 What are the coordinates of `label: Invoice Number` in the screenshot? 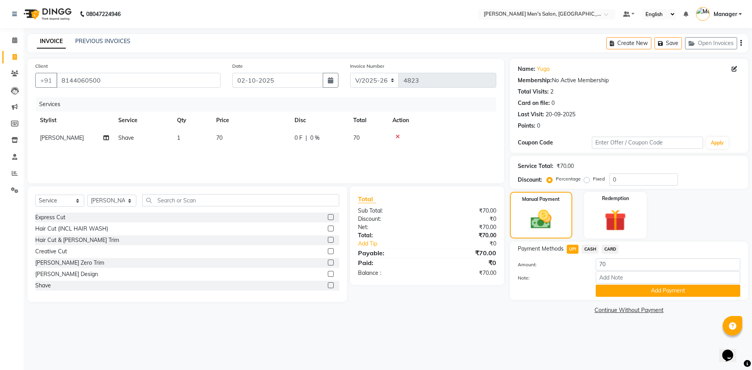 It's located at (367, 66).